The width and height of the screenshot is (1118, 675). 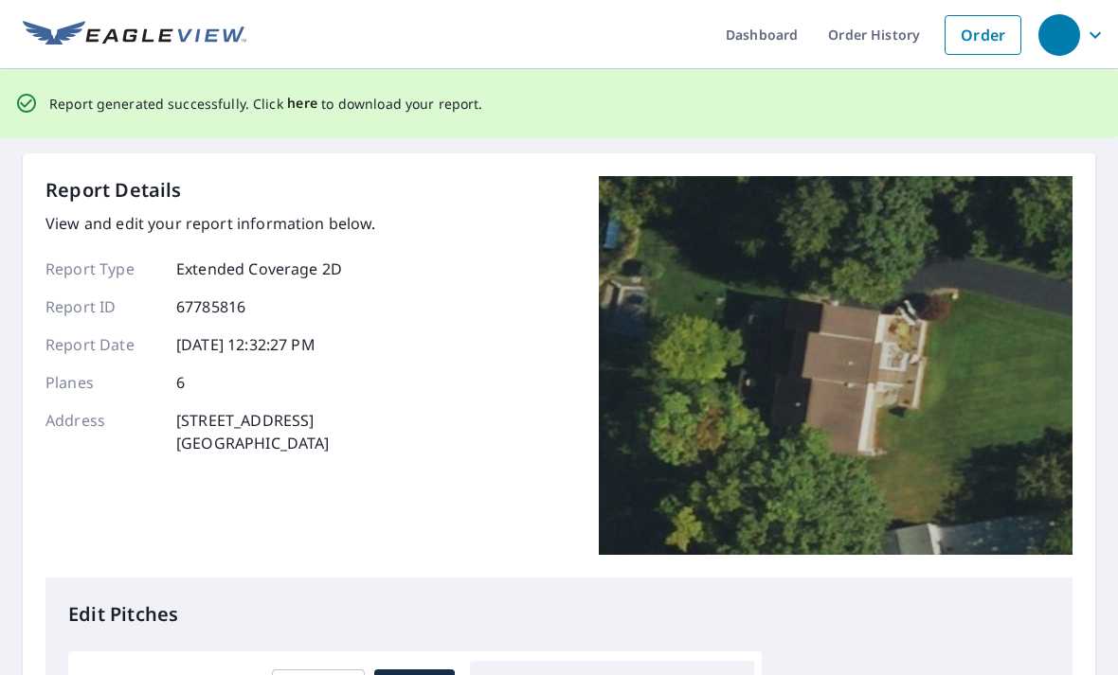 I want to click on p: Planes, so click(x=102, y=383).